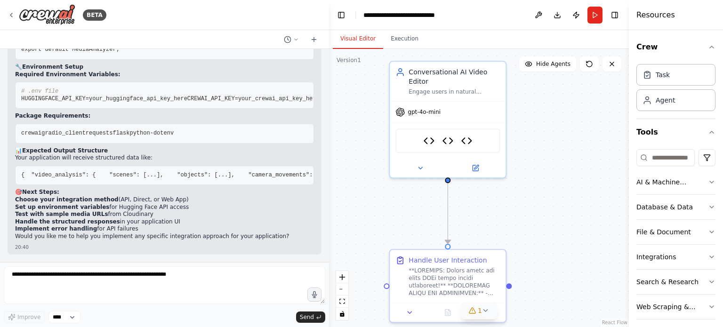 Image resolution: width=723 pixels, height=327 pixels. Describe the element at coordinates (349, 60) in the screenshot. I see `div: Version 1` at that location.